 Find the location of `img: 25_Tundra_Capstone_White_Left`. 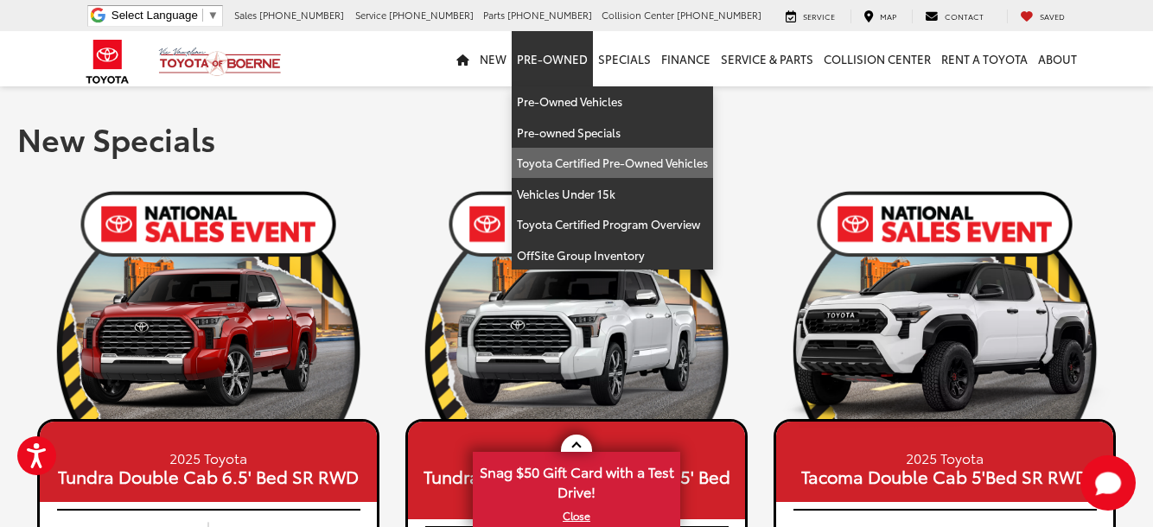

img: 25_Tundra_Capstone_White_Left is located at coordinates (576, 345).